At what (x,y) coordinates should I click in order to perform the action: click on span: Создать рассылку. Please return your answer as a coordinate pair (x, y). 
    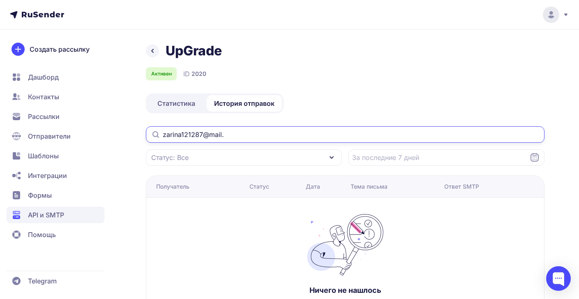
    Looking at the image, I should click on (60, 49).